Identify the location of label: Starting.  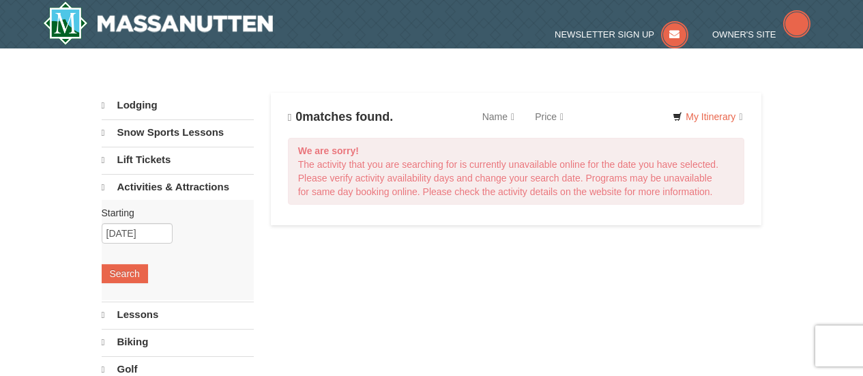
(173, 213).